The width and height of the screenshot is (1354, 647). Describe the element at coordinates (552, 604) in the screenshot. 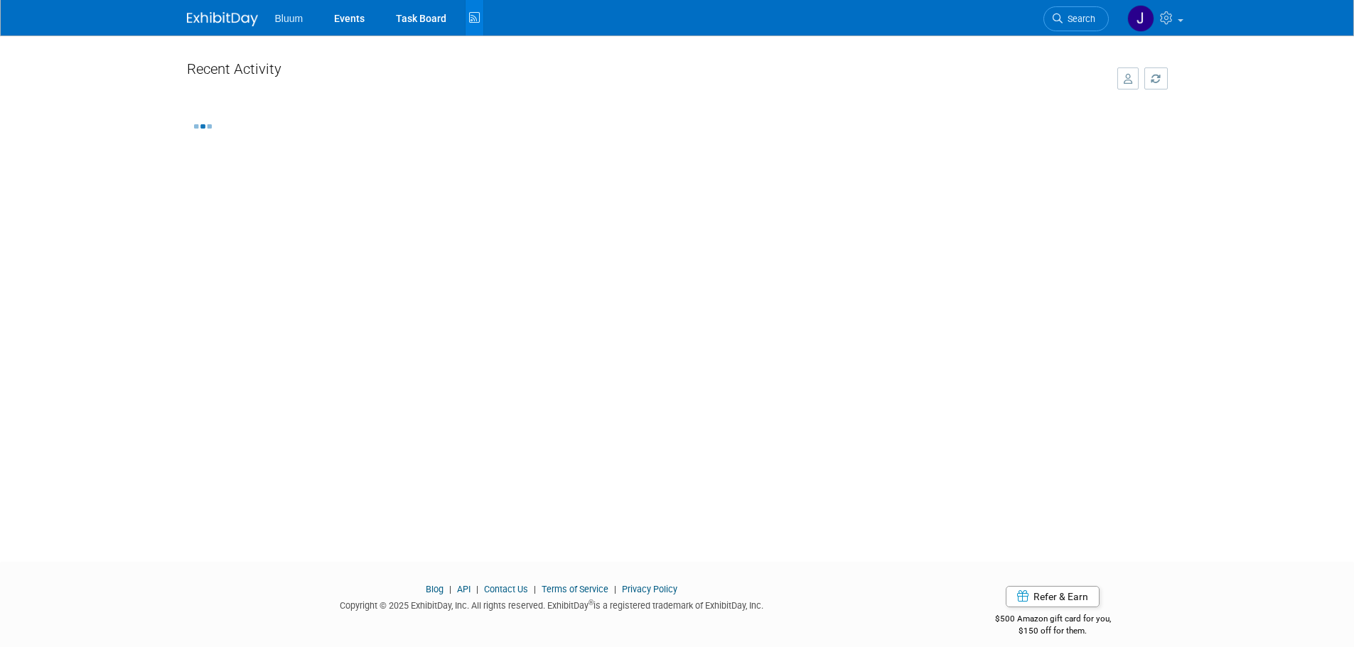

I see `div: Copyright © 2025 ExhibitDay, Inc. All rights reserved. ExhibitDay is a registered trademark of Ex...` at that location.